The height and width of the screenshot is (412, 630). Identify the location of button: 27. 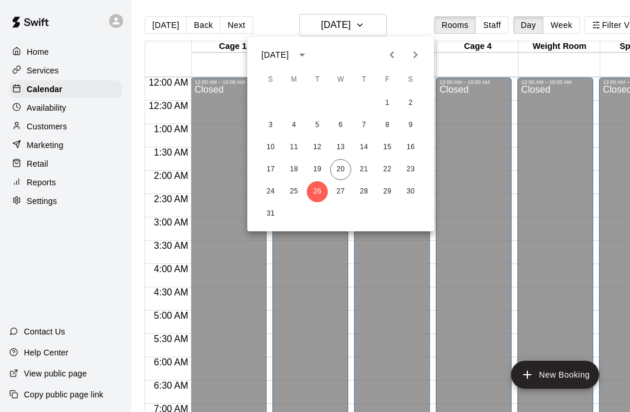
(341, 192).